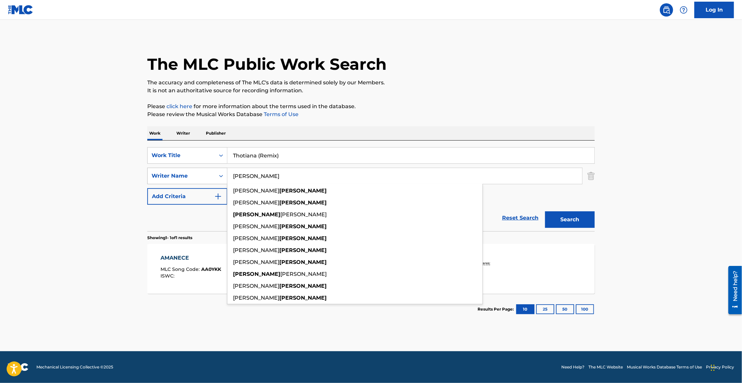 This screenshot has width=742, height=383. I want to click on a: The MLC Website, so click(605, 367).